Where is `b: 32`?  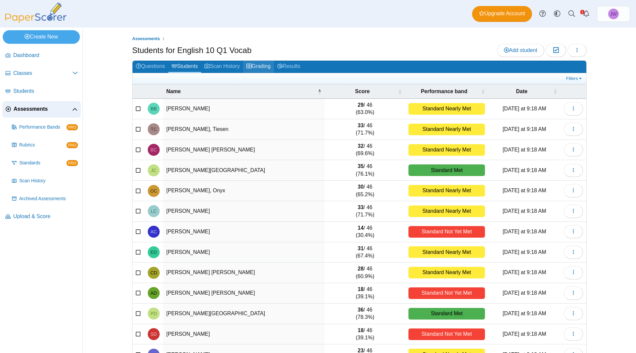
b: 32 is located at coordinates (361, 146).